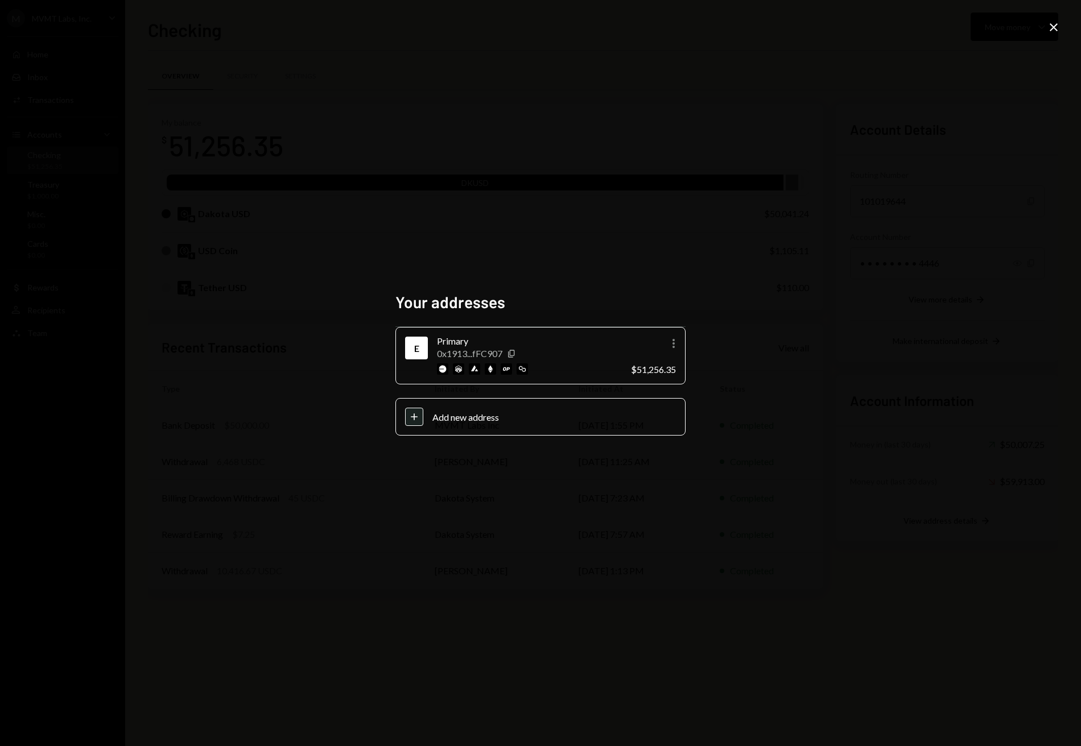 The height and width of the screenshot is (746, 1081). I want to click on img: arbitrum-mainnet, so click(458, 369).